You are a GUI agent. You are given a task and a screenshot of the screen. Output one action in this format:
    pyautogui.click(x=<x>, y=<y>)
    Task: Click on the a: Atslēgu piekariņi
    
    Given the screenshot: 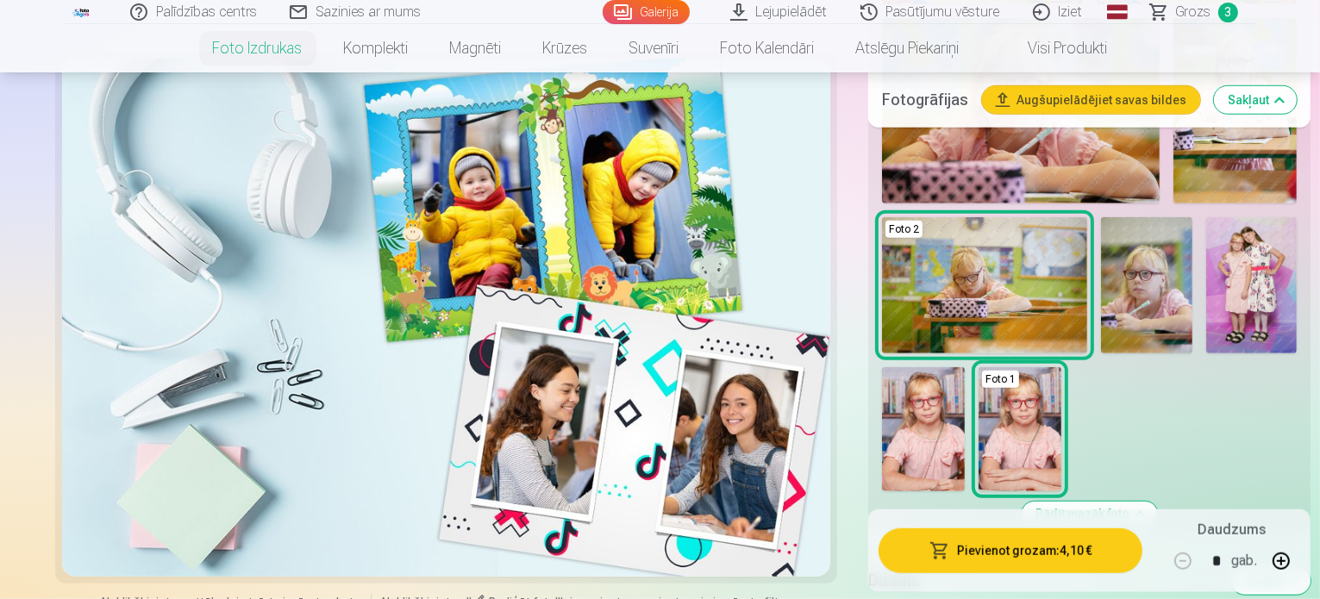 What is the action you would take?
    pyautogui.click(x=908, y=48)
    